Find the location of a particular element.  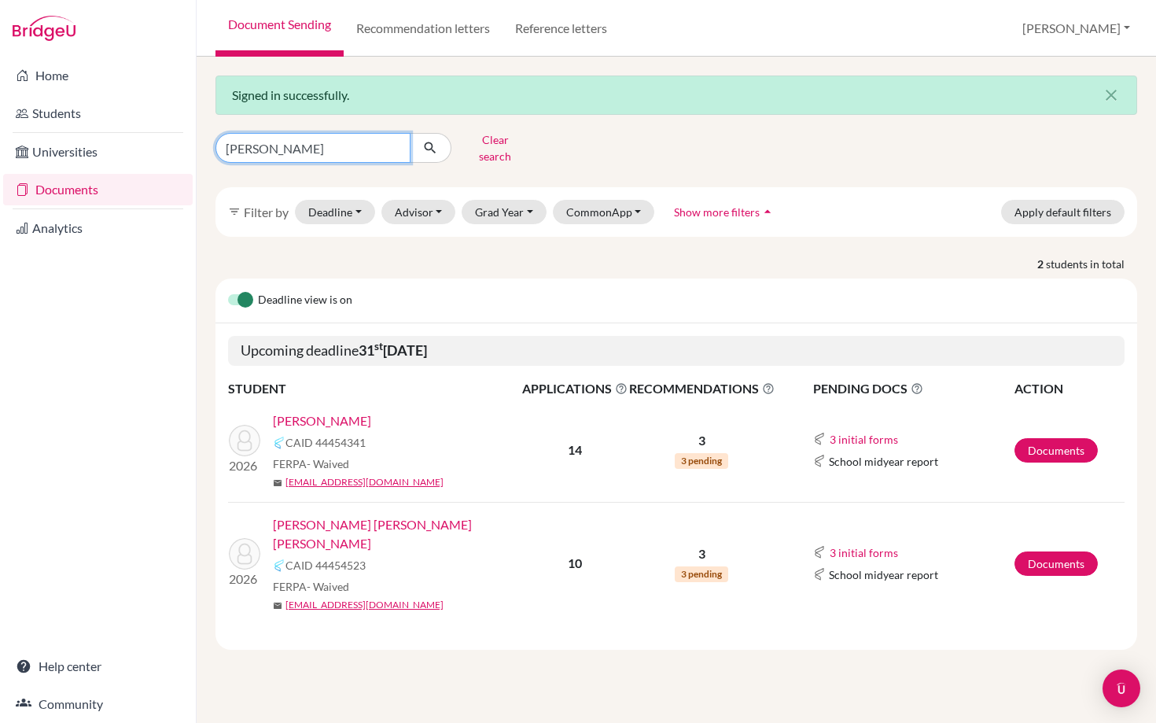

i: arrow_drop_up is located at coordinates (768, 212).